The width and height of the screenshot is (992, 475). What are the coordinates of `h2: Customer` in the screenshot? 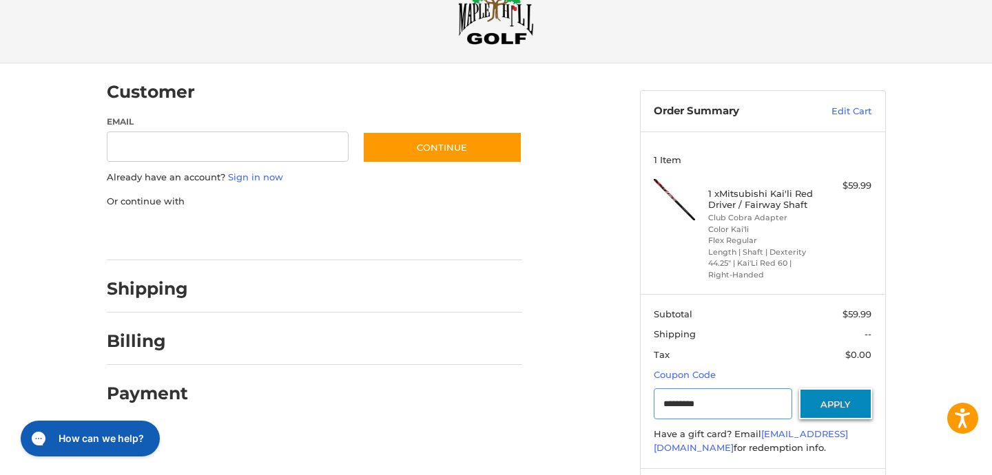 It's located at (151, 92).